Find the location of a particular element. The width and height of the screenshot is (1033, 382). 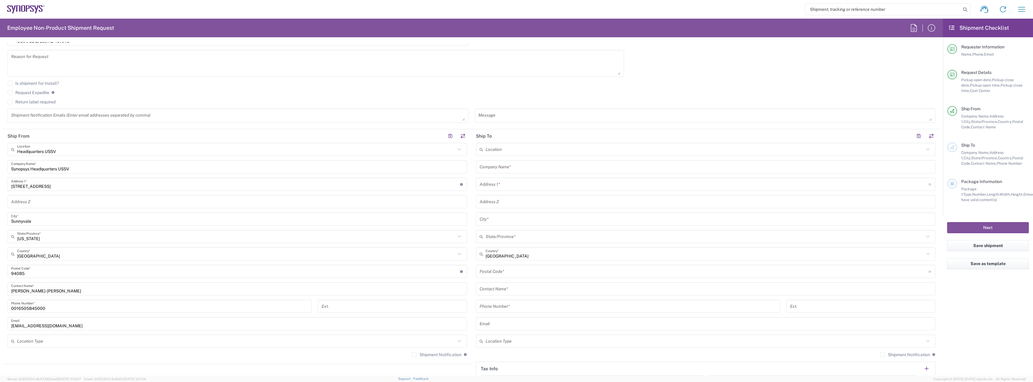

span: Request Details is located at coordinates (976, 72).